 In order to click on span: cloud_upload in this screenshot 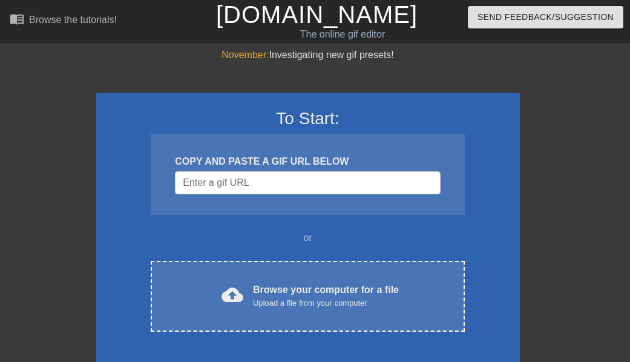, I will do `click(233, 295)`.